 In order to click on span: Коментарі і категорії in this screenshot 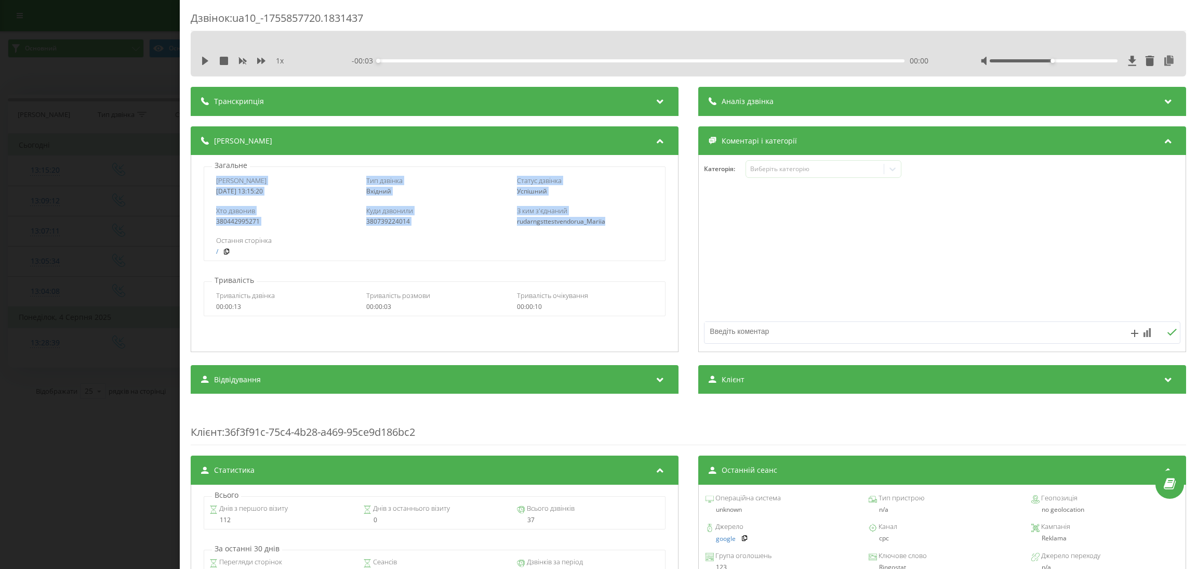, I will do `click(759, 141)`.